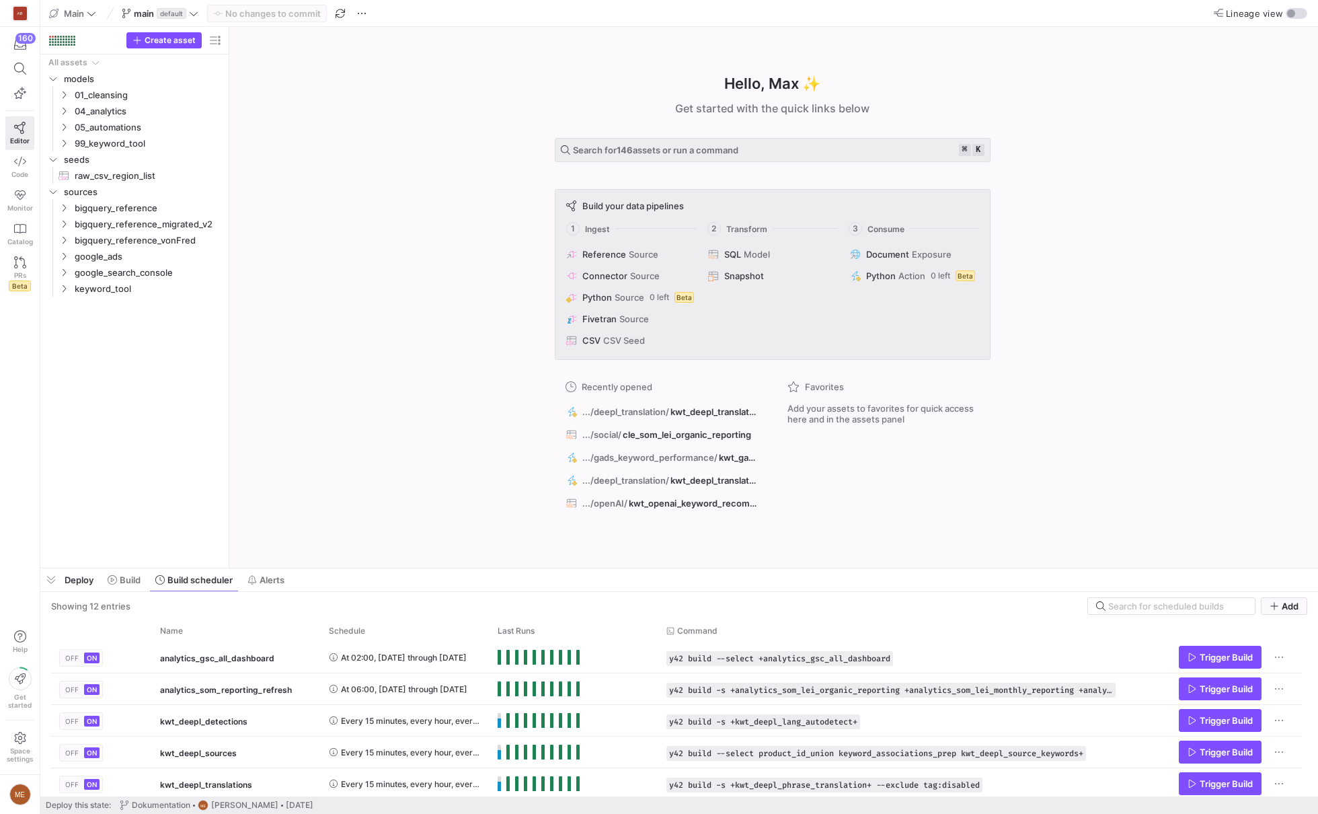 Image resolution: width=1318 pixels, height=814 pixels. I want to click on a: Monitor, so click(20, 200).